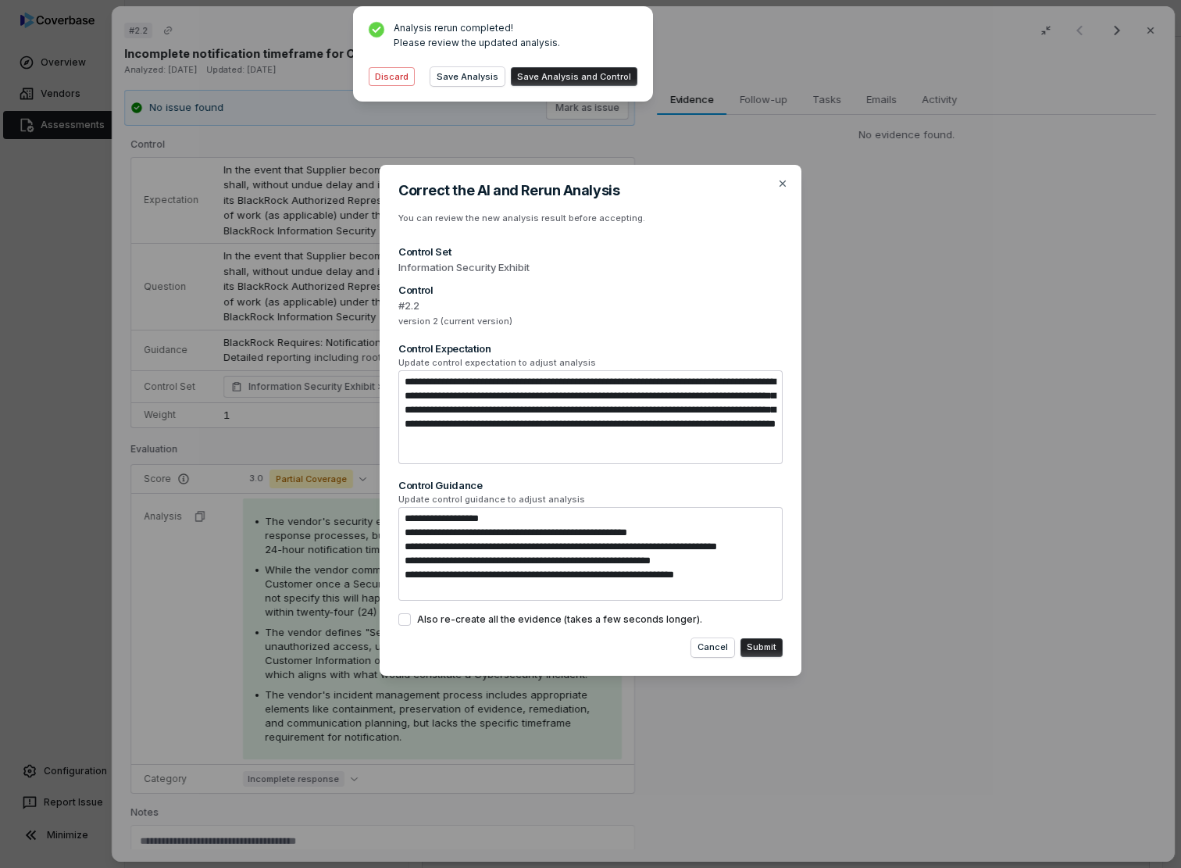 The height and width of the screenshot is (868, 1181). What do you see at coordinates (712, 647) in the screenshot?
I see `button: Cancel` at bounding box center [712, 647].